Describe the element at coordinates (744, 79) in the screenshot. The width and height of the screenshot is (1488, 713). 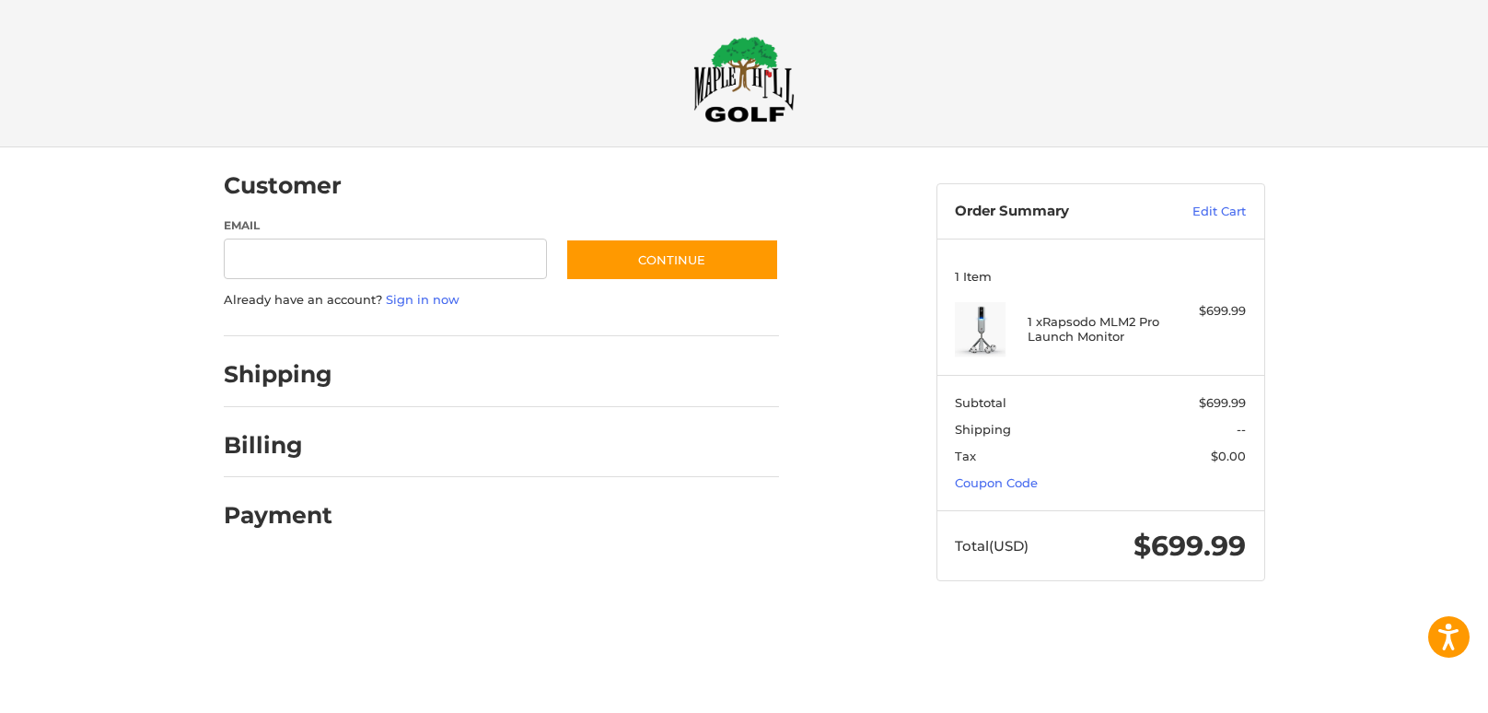
I see `img: Maple Hill Golf` at that location.